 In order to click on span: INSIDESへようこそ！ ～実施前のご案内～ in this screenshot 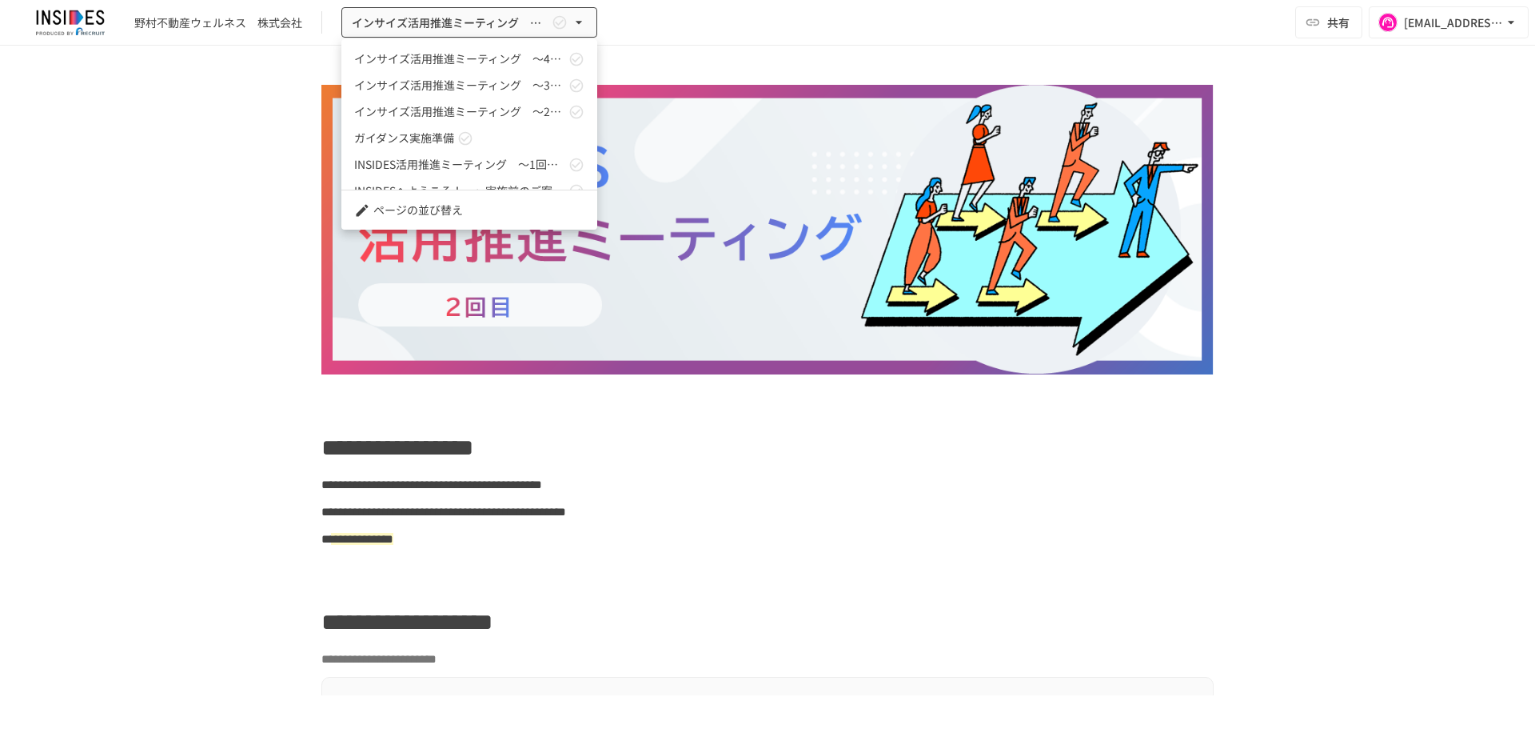, I will do `click(460, 190)`.